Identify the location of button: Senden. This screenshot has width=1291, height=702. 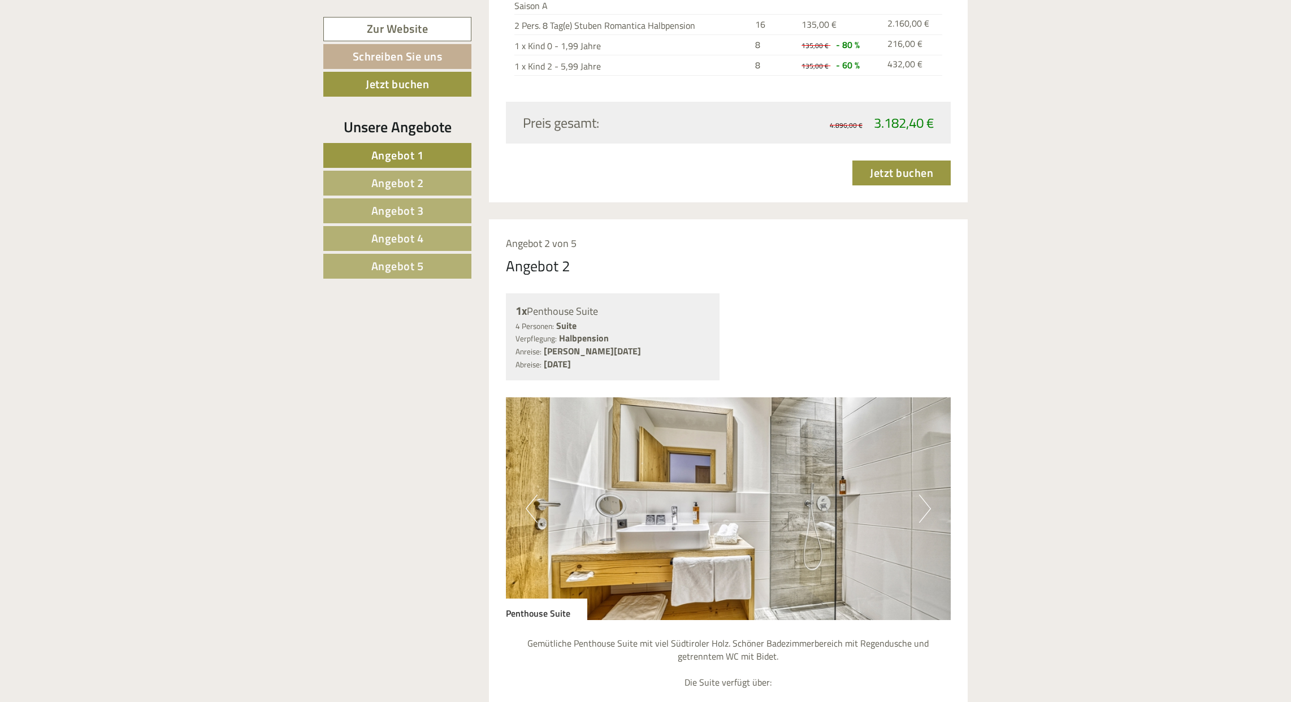
(409, 305).